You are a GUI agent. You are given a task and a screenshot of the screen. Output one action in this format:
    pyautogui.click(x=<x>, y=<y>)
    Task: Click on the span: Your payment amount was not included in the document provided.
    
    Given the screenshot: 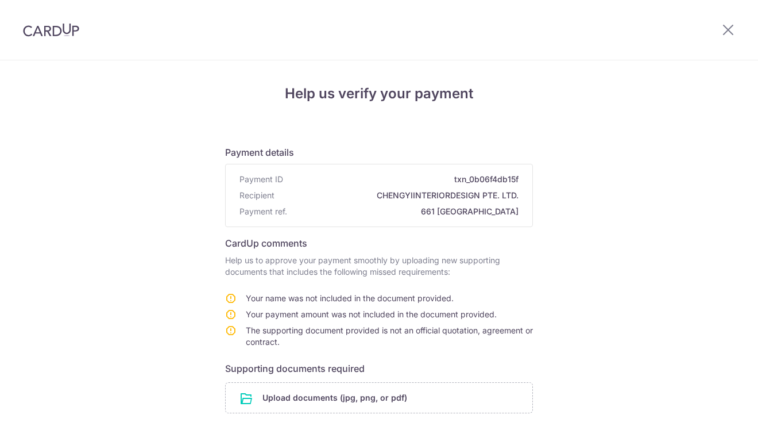 What is the action you would take?
    pyautogui.click(x=371, y=314)
    